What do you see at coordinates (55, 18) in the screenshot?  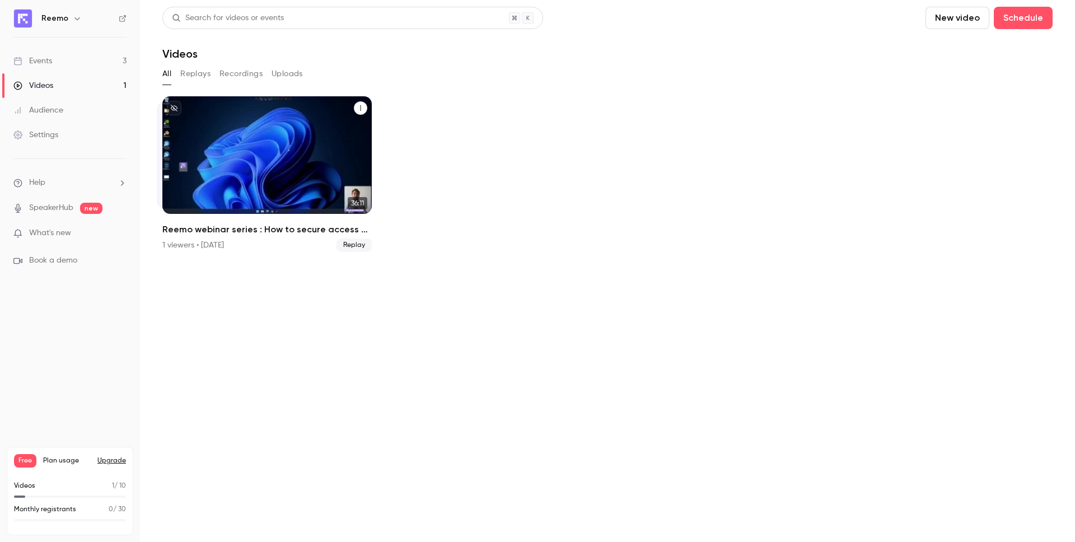 I see `h6: Reemo` at bounding box center [55, 18].